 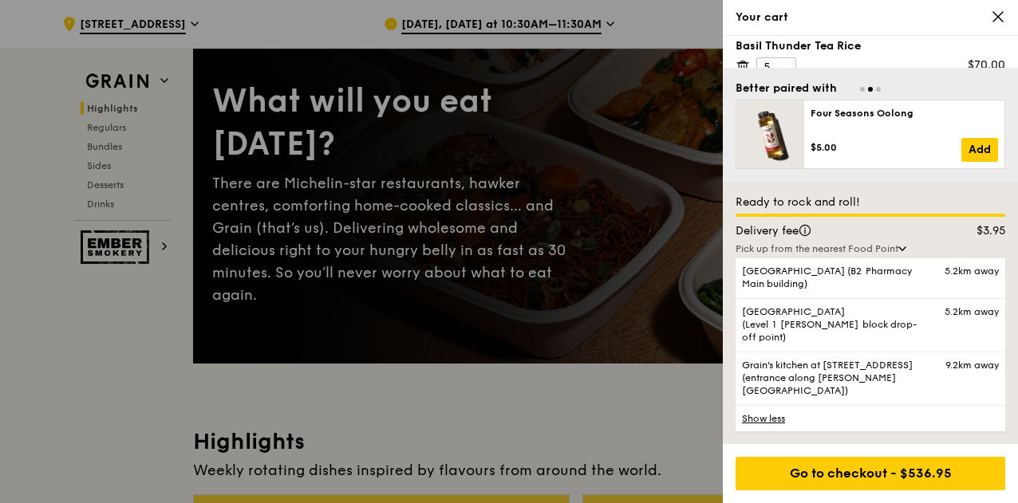 I want to click on div: Your cart, so click(x=870, y=18).